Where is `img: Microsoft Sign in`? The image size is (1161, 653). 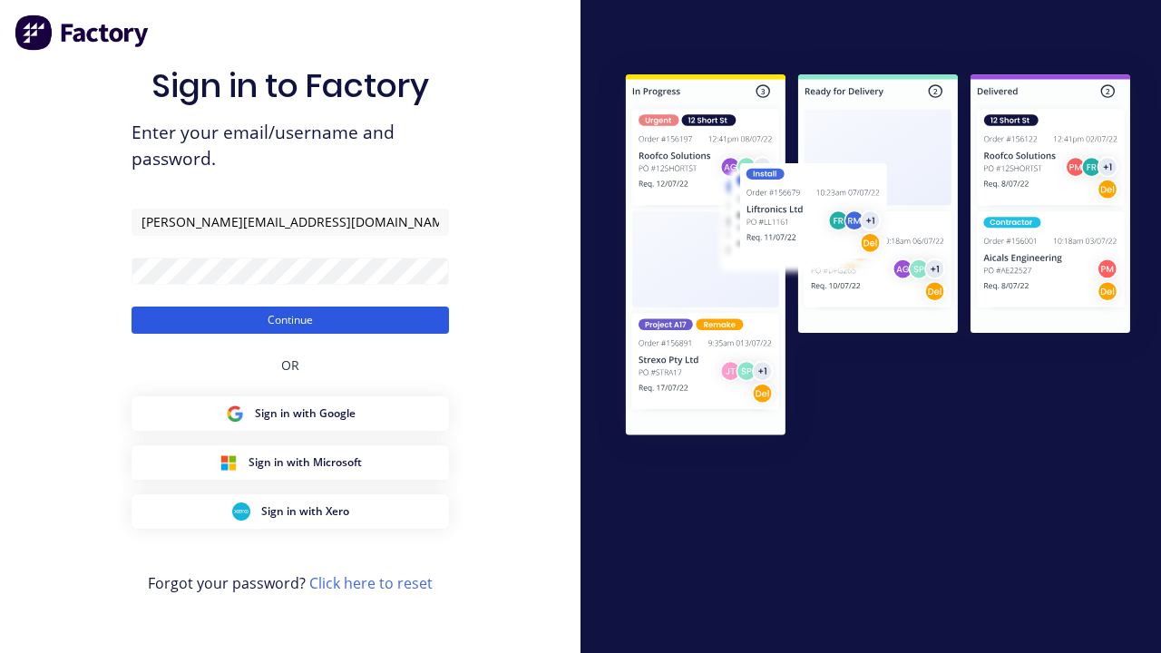
img: Microsoft Sign in is located at coordinates (229, 462).